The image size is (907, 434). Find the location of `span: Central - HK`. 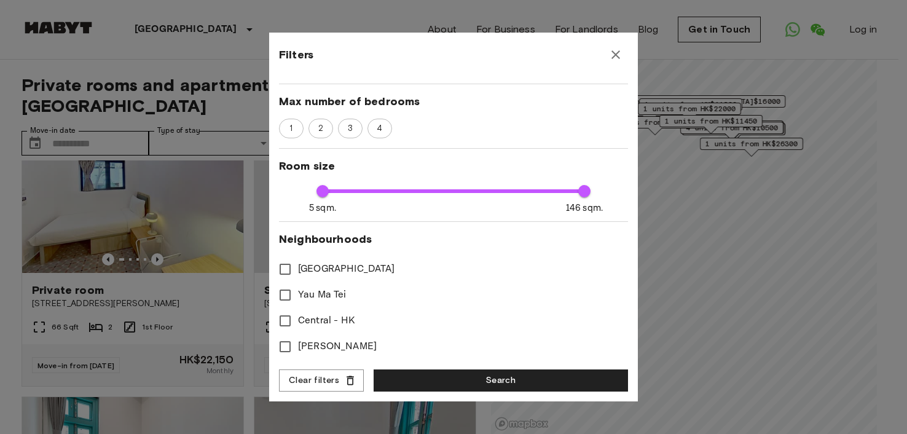

span: Central - HK is located at coordinates (326, 321).